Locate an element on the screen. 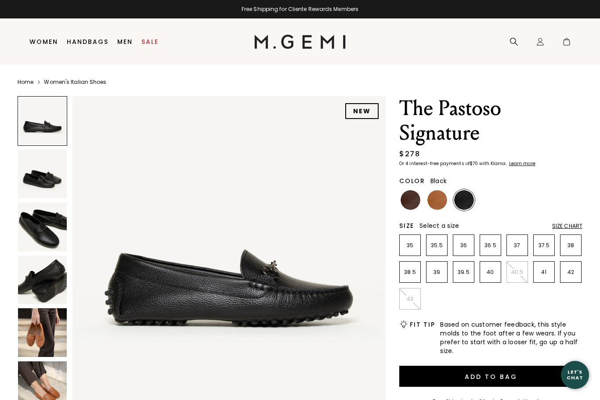 This screenshot has height=400, width=600. span: Select a size is located at coordinates (439, 226).